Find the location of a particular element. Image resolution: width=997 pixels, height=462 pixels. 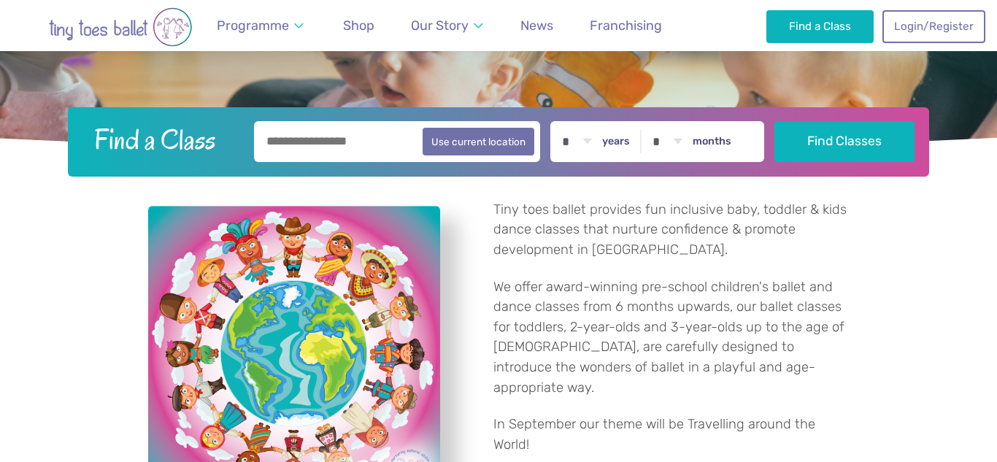

p: Tiny toes ballet provides fun inclusive baby, toddler & kids dance classes that nurture confidenc... is located at coordinates (671, 230).